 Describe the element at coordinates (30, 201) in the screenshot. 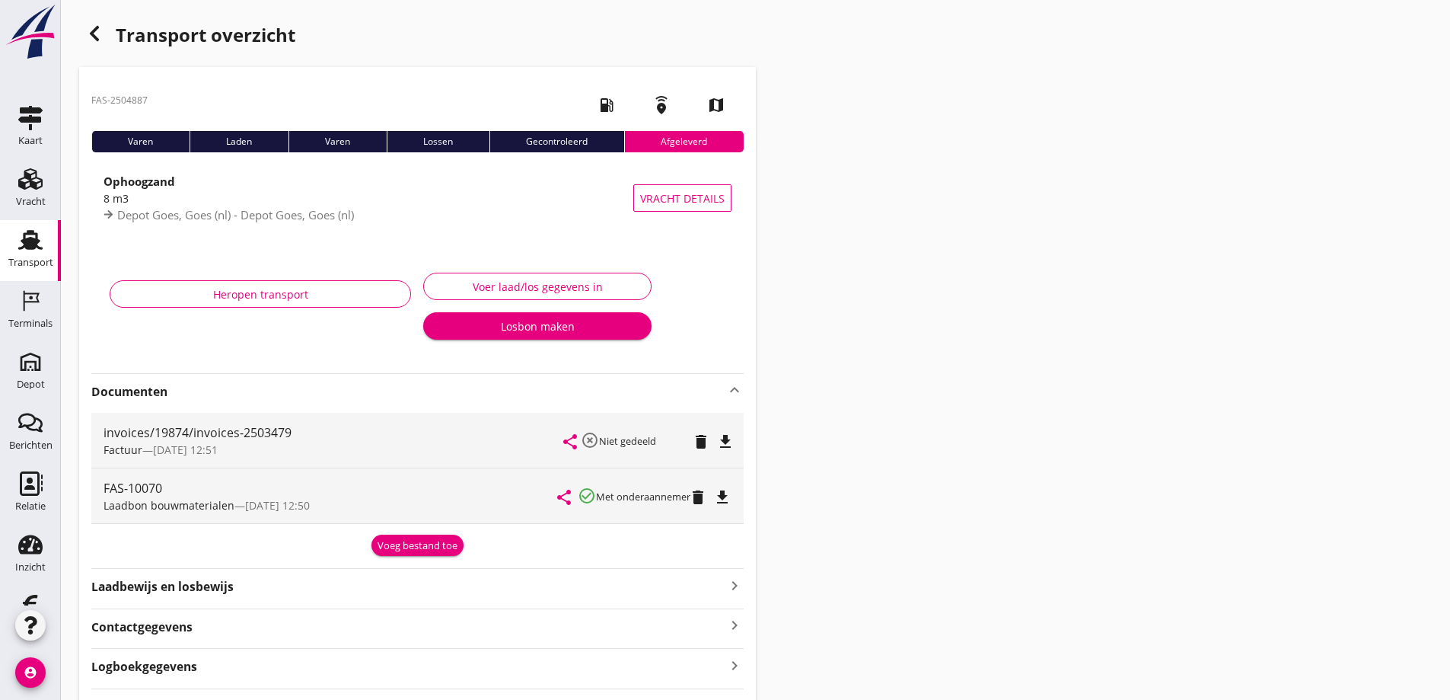

I see `div: Vracht` at that location.